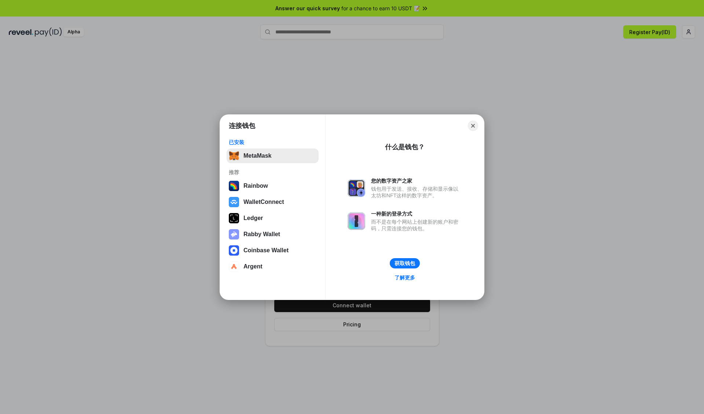 This screenshot has width=704, height=414. I want to click on a: 了解更多, so click(405, 277).